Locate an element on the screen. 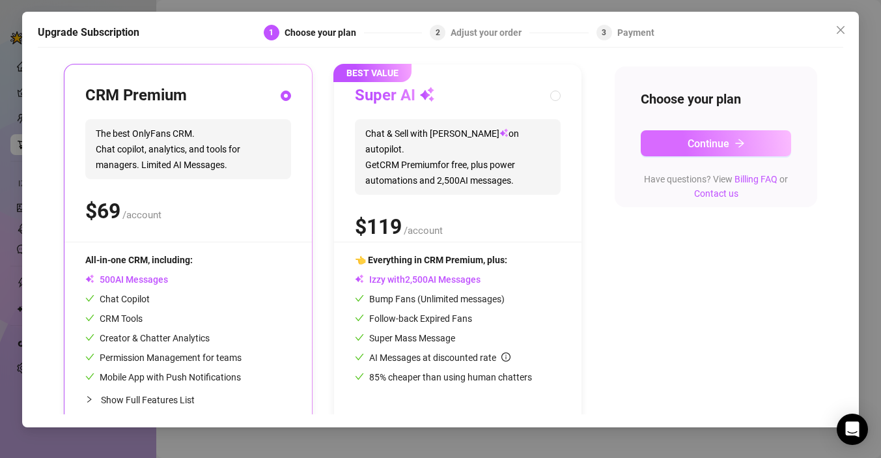 This screenshot has height=458, width=881. a: Billing FAQ is located at coordinates (756, 179).